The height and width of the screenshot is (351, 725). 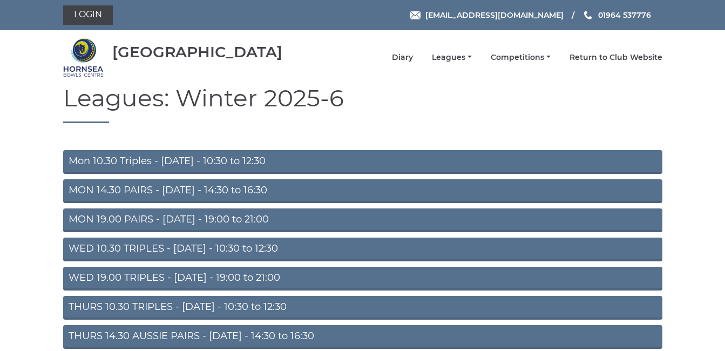 I want to click on h1: Leagues: Winter 2025-6, so click(x=363, y=104).